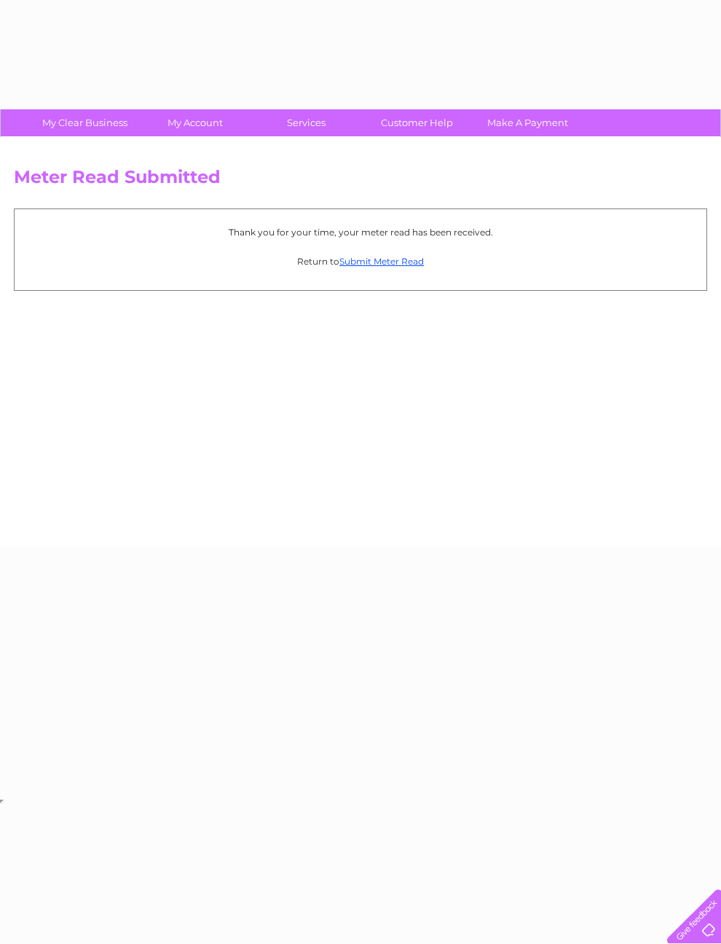 The height and width of the screenshot is (944, 721). I want to click on p: Thank you for your time, your meter read has been received., so click(361, 232).